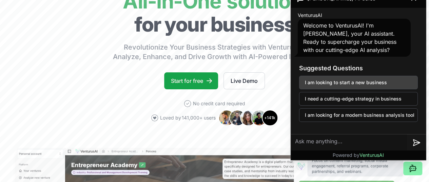 The image size is (429, 182). What do you see at coordinates (359, 68) in the screenshot?
I see `h3: Suggested Questions` at bounding box center [359, 68].